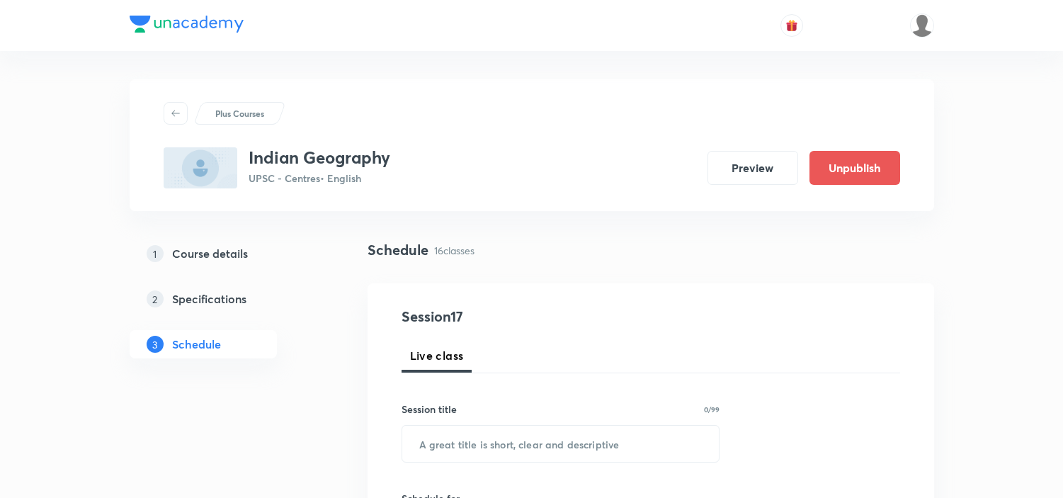 The height and width of the screenshot is (498, 1063). What do you see at coordinates (186, 26) in the screenshot?
I see `a: Company Logo` at bounding box center [186, 26].